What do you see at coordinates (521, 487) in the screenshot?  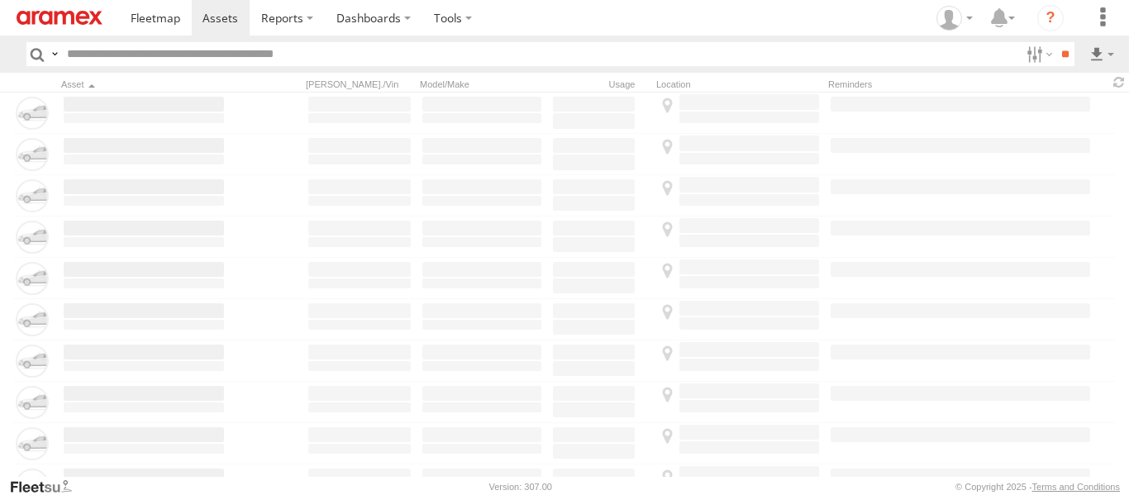 I see `div: Version: 307.00` at bounding box center [521, 487].